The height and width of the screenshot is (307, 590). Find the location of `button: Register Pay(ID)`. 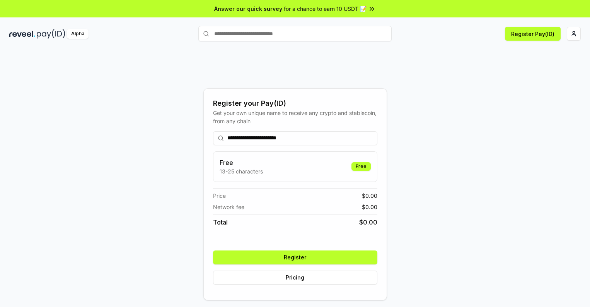

button: Register Pay(ID) is located at coordinates (533, 34).